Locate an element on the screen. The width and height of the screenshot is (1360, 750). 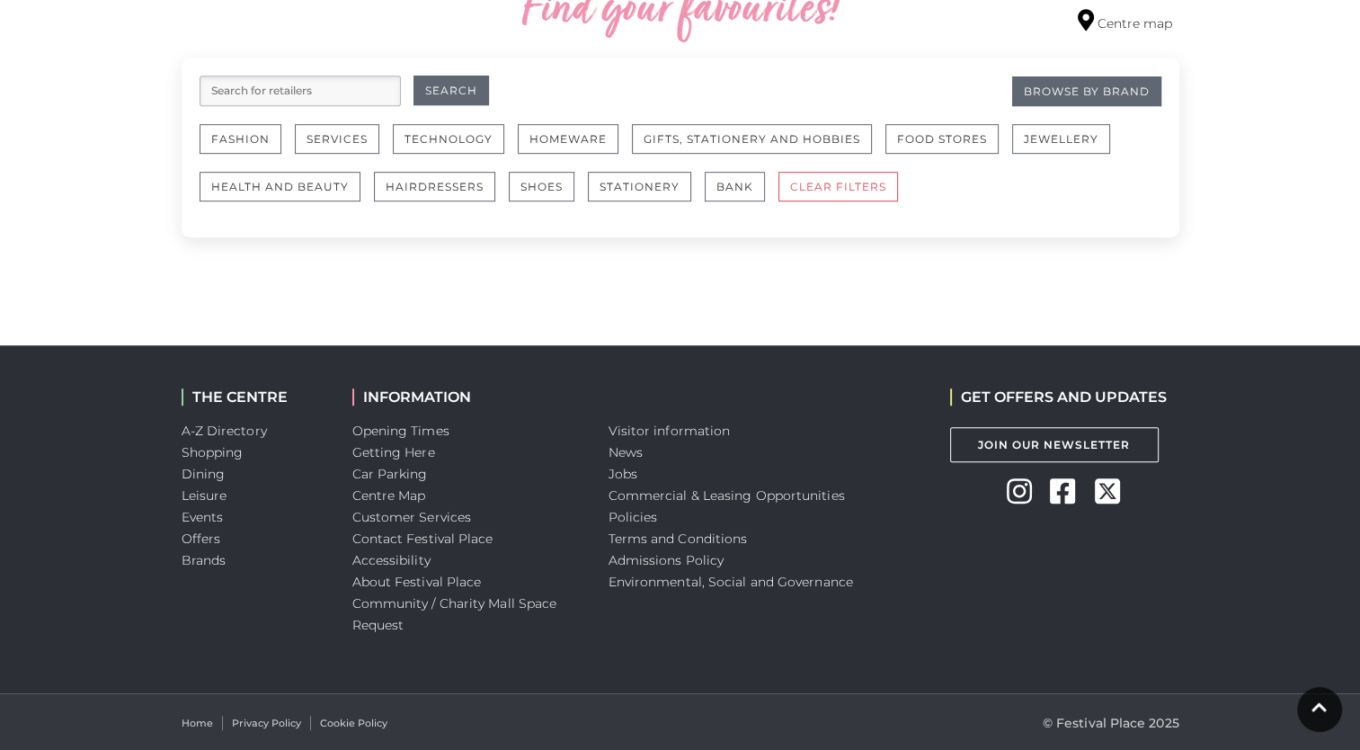
a: Shoes is located at coordinates (548, 195).